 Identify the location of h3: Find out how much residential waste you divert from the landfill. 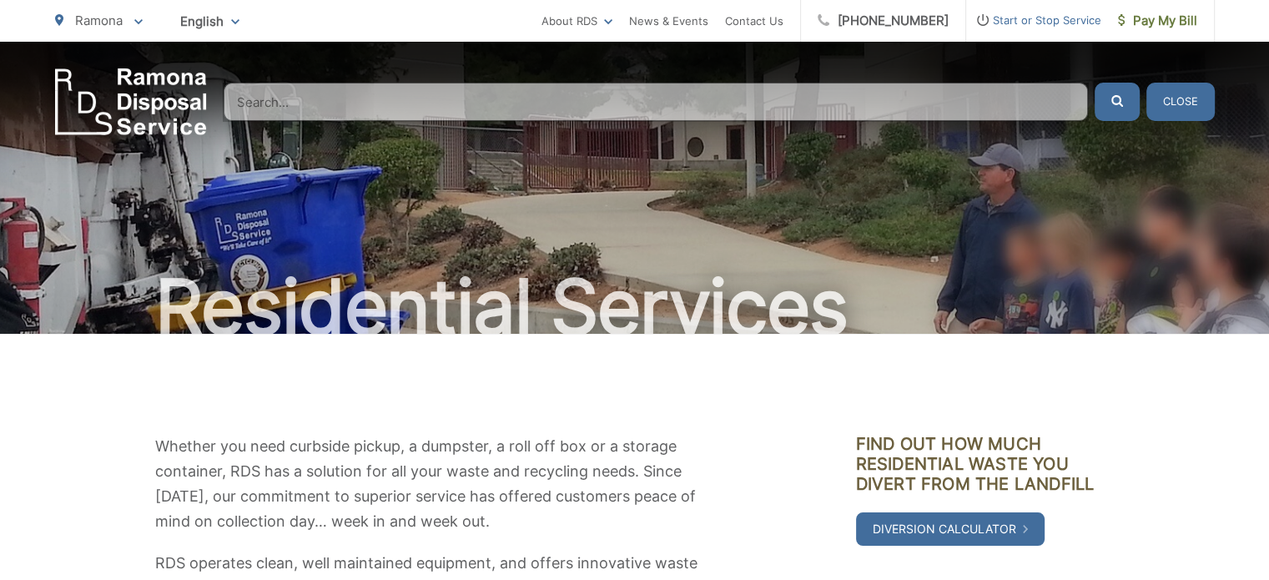
(985, 464).